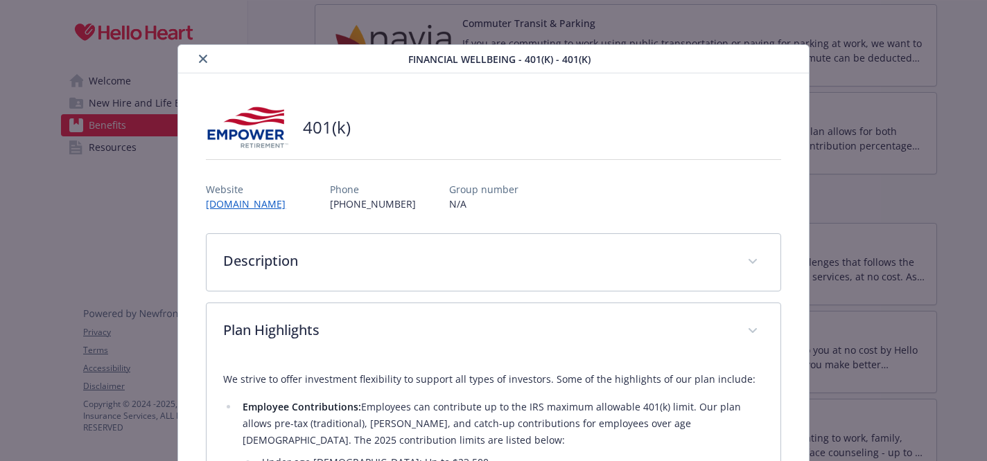 Image resolution: width=987 pixels, height=461 pixels. Describe the element at coordinates (247, 127) in the screenshot. I see `img: Empower Retirement` at that location.